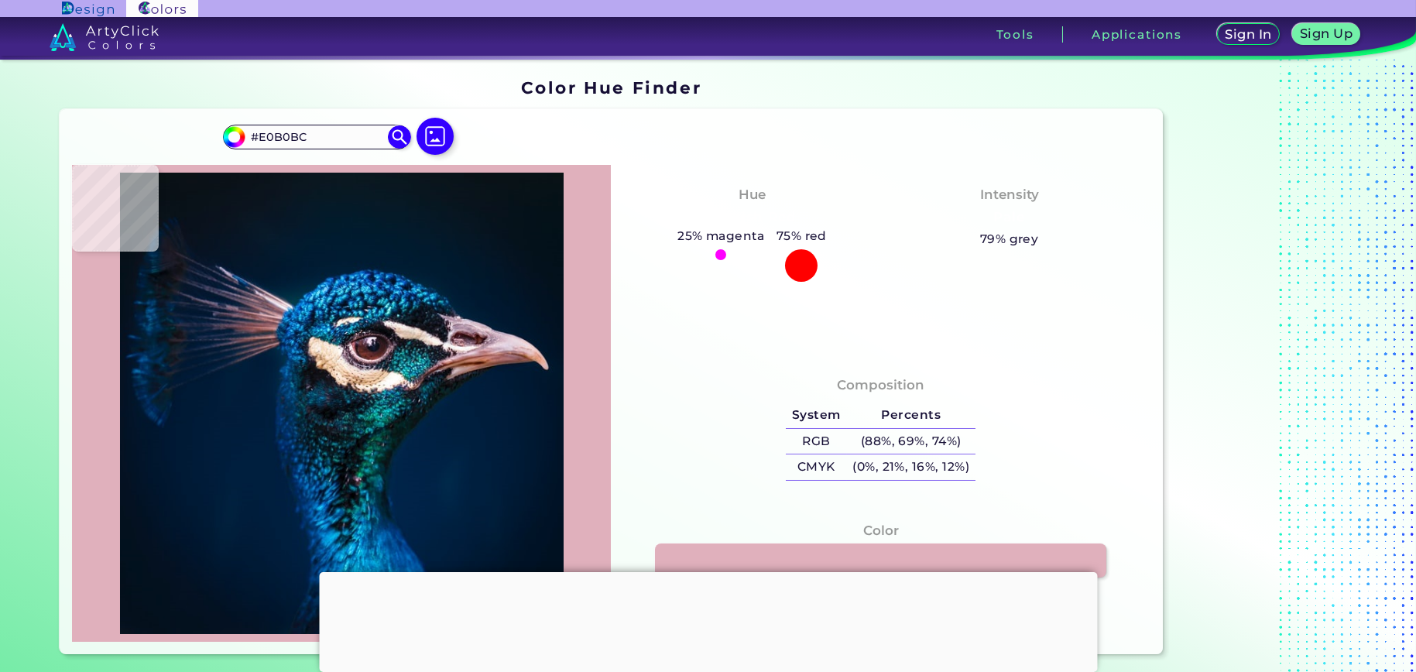 This screenshot has height=672, width=1416. What do you see at coordinates (1249, 34) in the screenshot?
I see `a: Sign In` at bounding box center [1249, 34].